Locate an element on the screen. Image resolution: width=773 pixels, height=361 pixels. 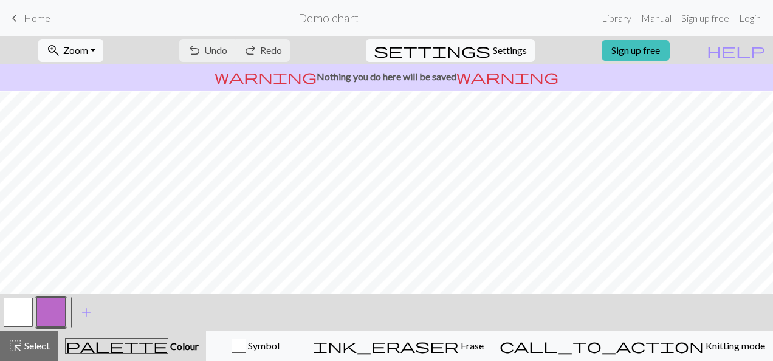
button: Knitting mode is located at coordinates (632, 346).